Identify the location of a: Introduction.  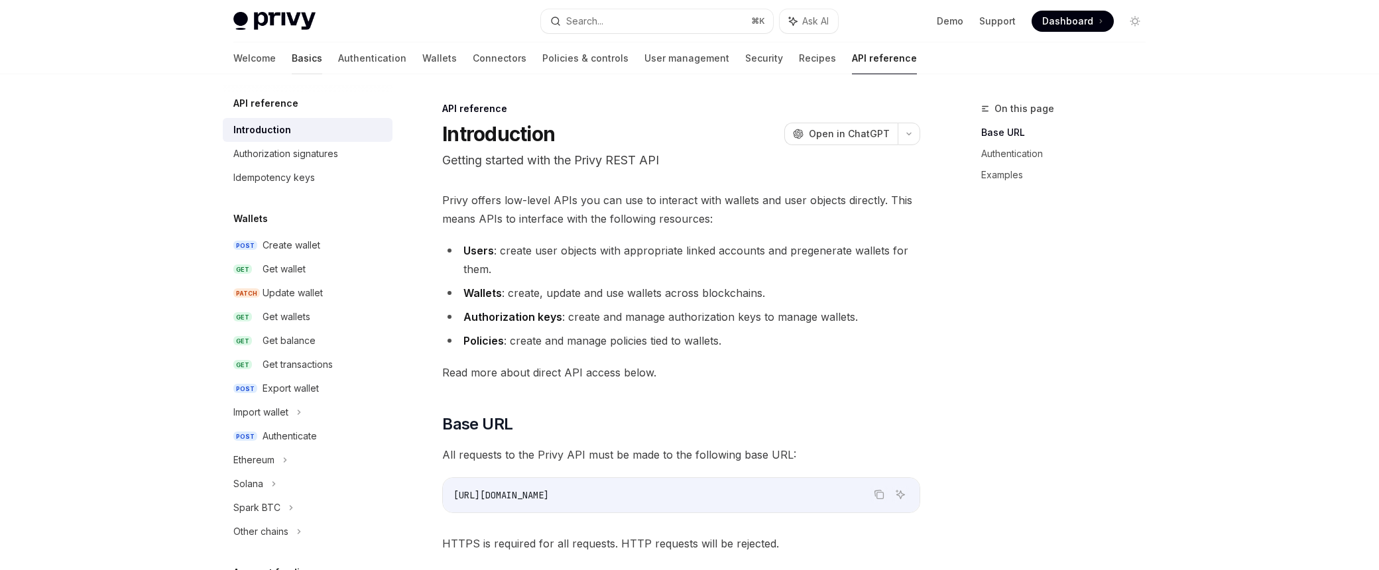
(308, 130).